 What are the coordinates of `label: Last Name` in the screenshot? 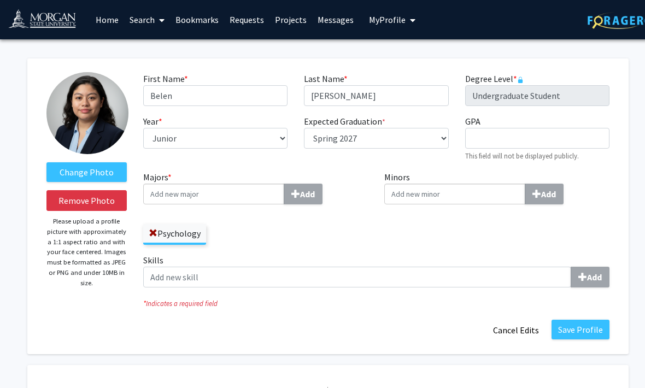 It's located at (326, 79).